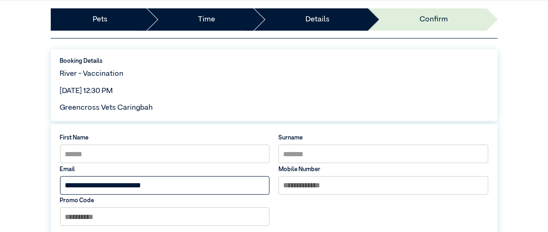 This screenshot has height=232, width=548. Describe the element at coordinates (206, 20) in the screenshot. I see `a: Time` at that location.